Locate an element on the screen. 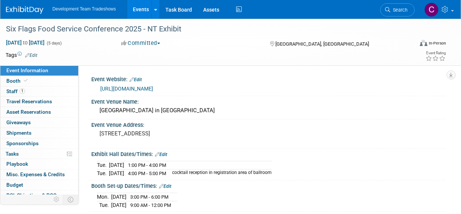 This screenshot has width=461, height=214. td: Toggle Event Tabs is located at coordinates (71, 199).